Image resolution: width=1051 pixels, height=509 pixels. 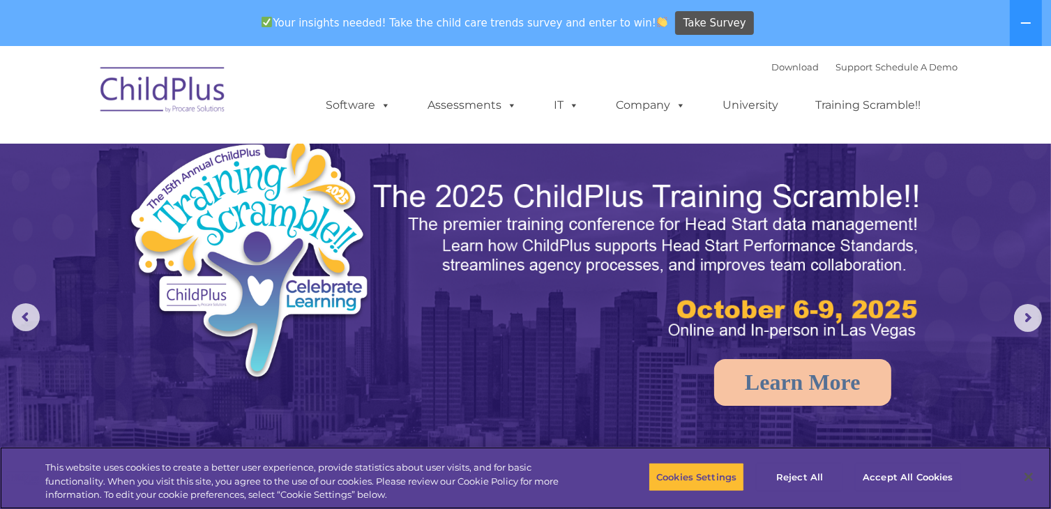 What do you see at coordinates (907, 477) in the screenshot?
I see `button: Accept All Cookies` at bounding box center [907, 477].